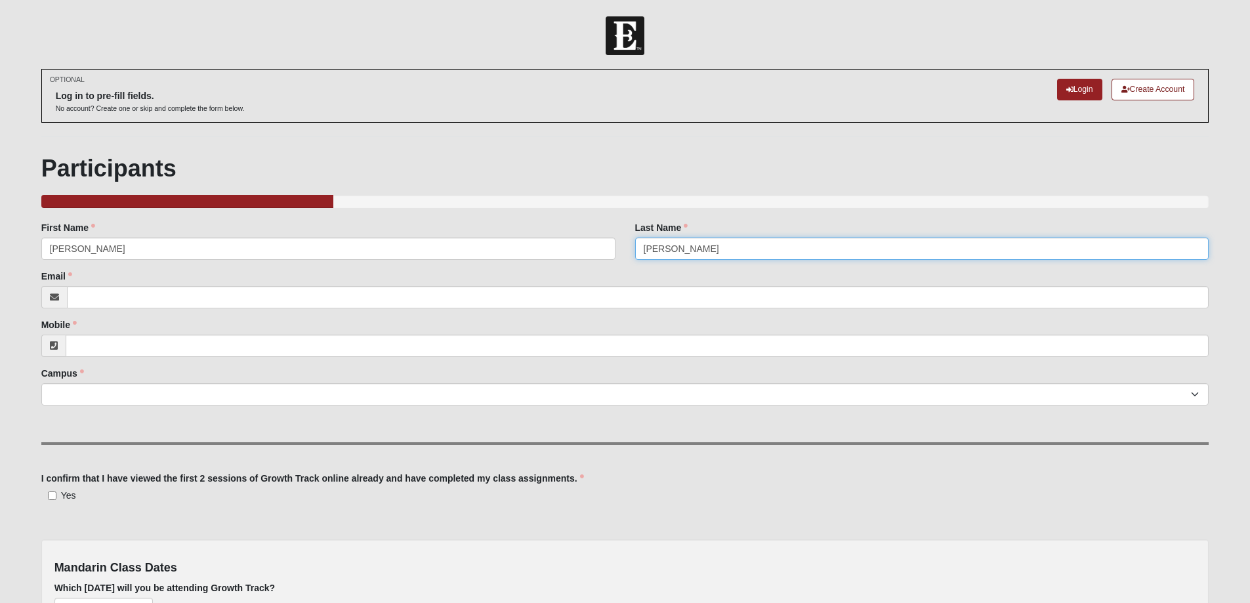  What do you see at coordinates (150, 96) in the screenshot?
I see `h6: Log in to pre-fill fields.` at bounding box center [150, 96].